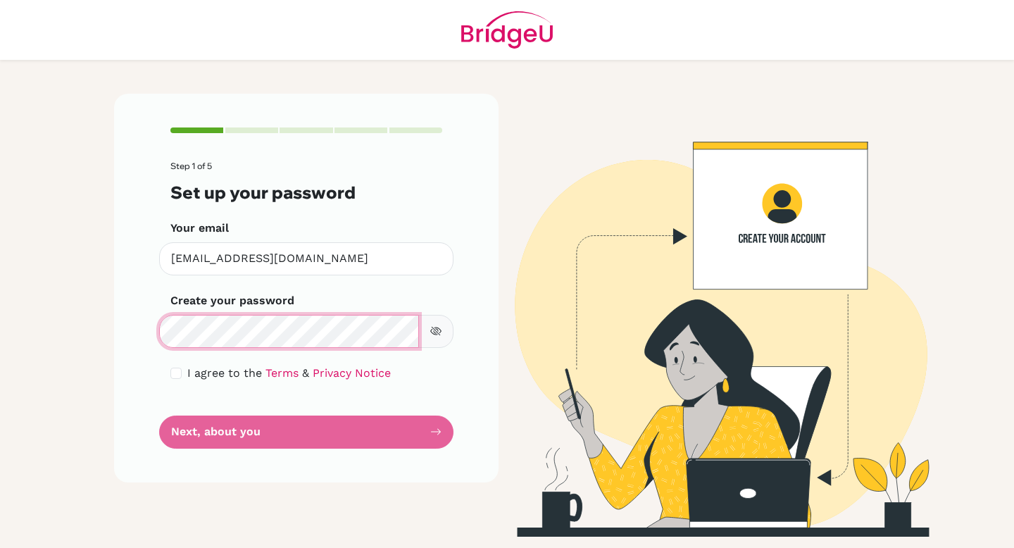 Image resolution: width=1014 pixels, height=548 pixels. What do you see at coordinates (232, 301) in the screenshot?
I see `label: Create your password` at bounding box center [232, 301].